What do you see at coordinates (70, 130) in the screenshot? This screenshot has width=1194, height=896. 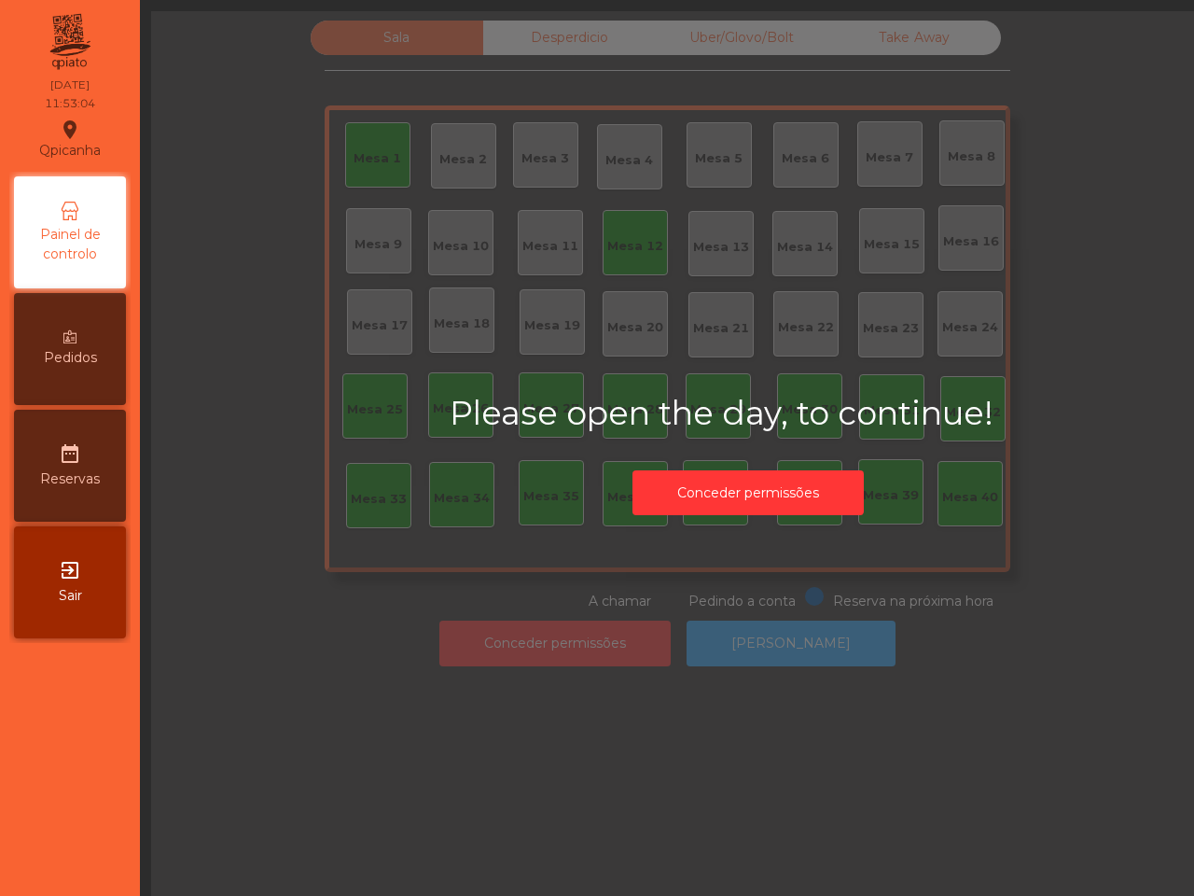 I see `i: location_on` at bounding box center [70, 130].